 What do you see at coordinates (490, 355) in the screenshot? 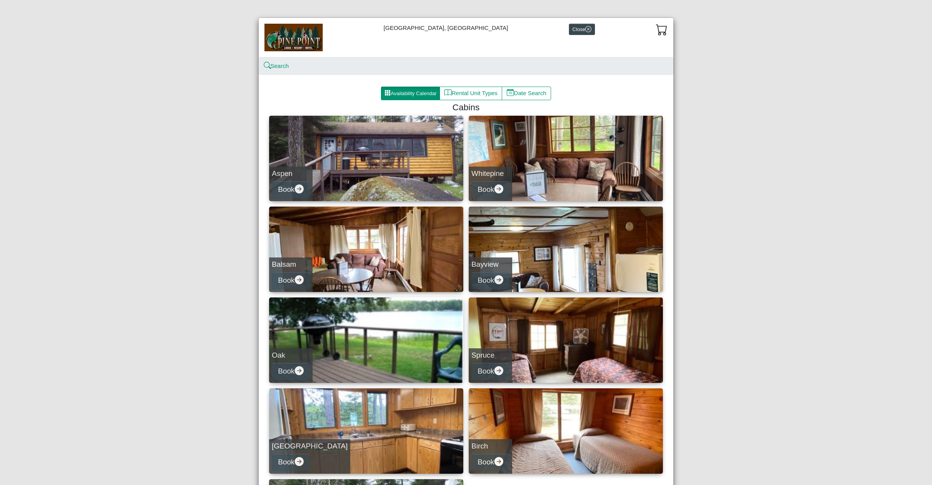
I see `h5: Spruce` at bounding box center [490, 355].